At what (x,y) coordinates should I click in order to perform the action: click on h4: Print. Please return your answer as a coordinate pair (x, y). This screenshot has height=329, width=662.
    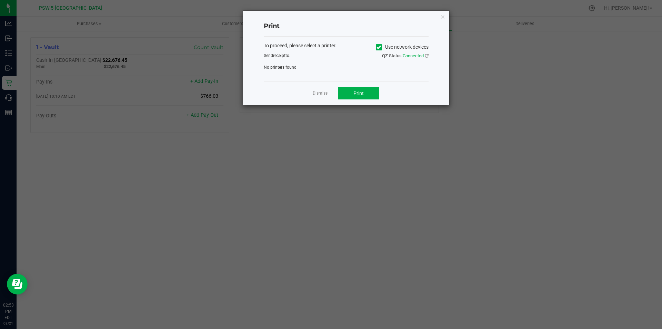
    Looking at the image, I should click on (346, 26).